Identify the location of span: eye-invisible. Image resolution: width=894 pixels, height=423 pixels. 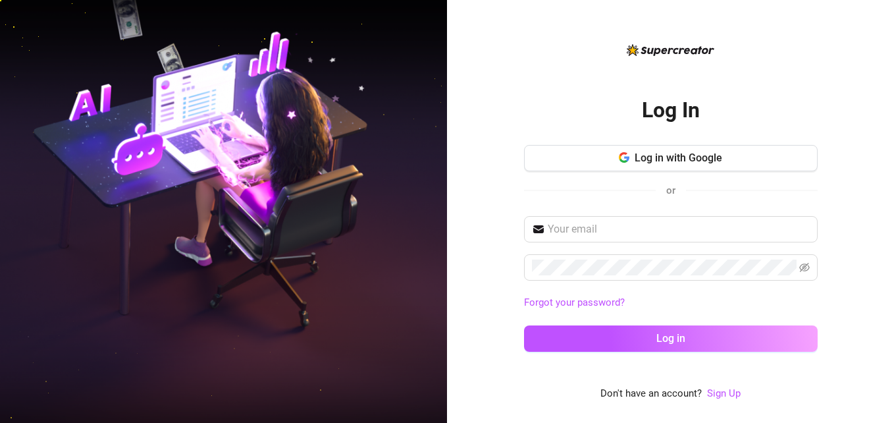
(805, 267).